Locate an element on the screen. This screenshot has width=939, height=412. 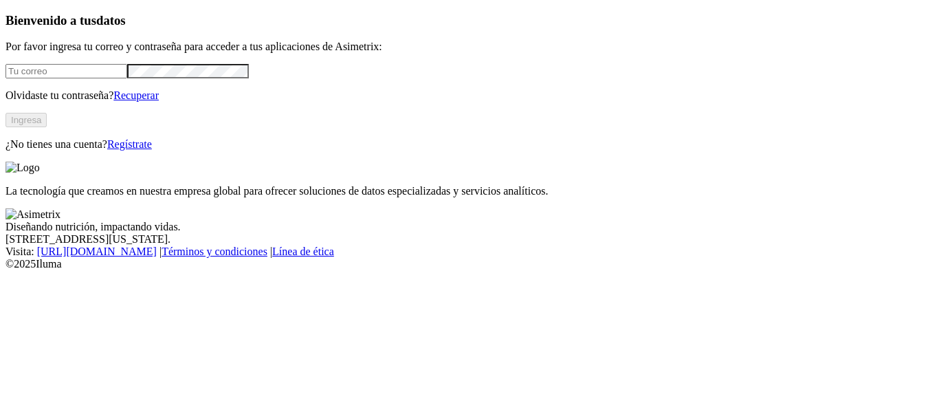
div: Visita : | | is located at coordinates (469, 252).